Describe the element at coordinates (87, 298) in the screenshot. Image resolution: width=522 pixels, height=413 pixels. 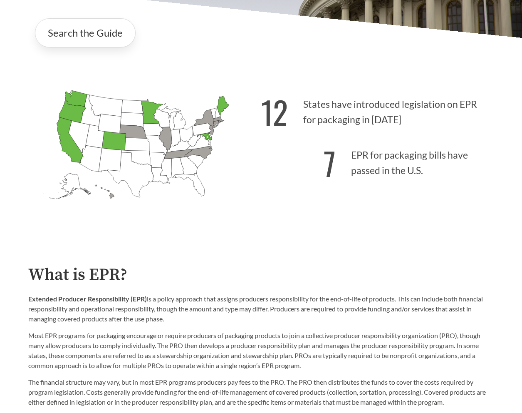
I see `strong: Extended Producer Responsibility (EPR)` at that location.